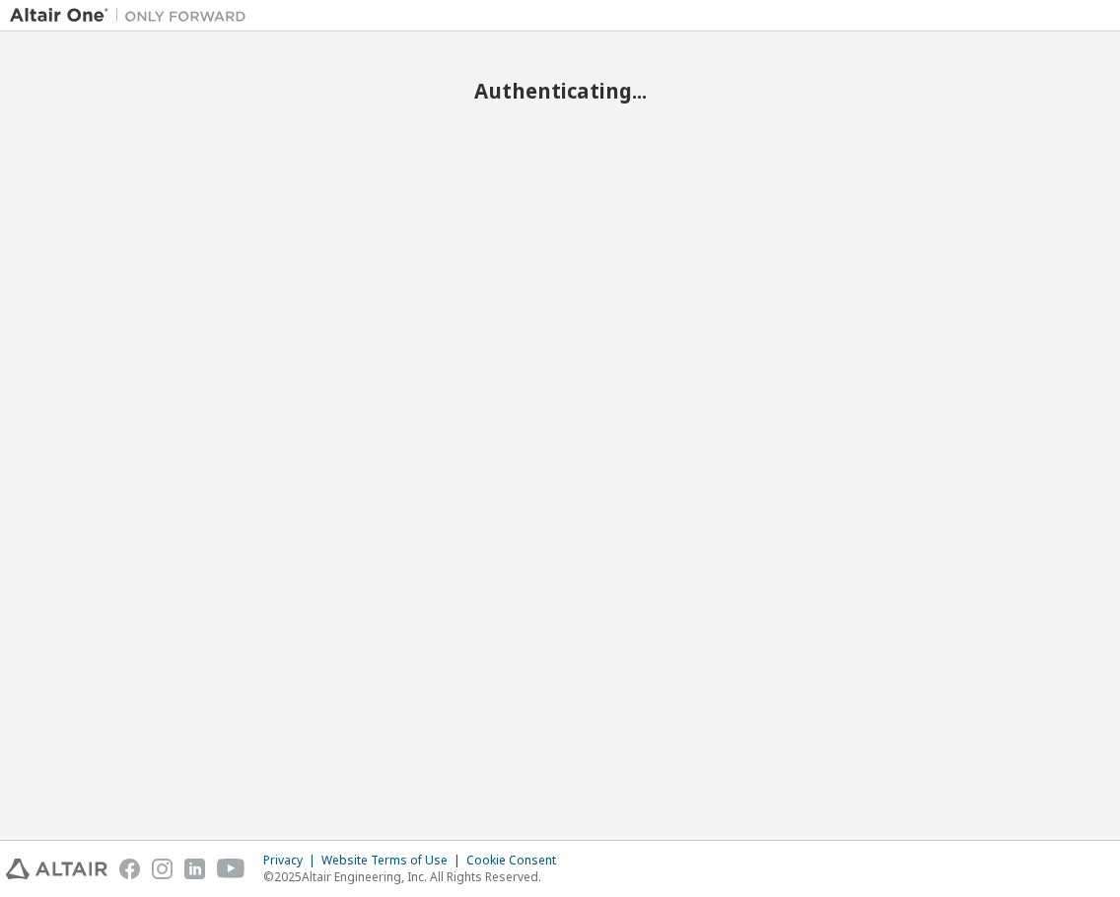 This screenshot has width=1120, height=897. What do you see at coordinates (292, 861) in the screenshot?
I see `div: Privacy` at bounding box center [292, 861].